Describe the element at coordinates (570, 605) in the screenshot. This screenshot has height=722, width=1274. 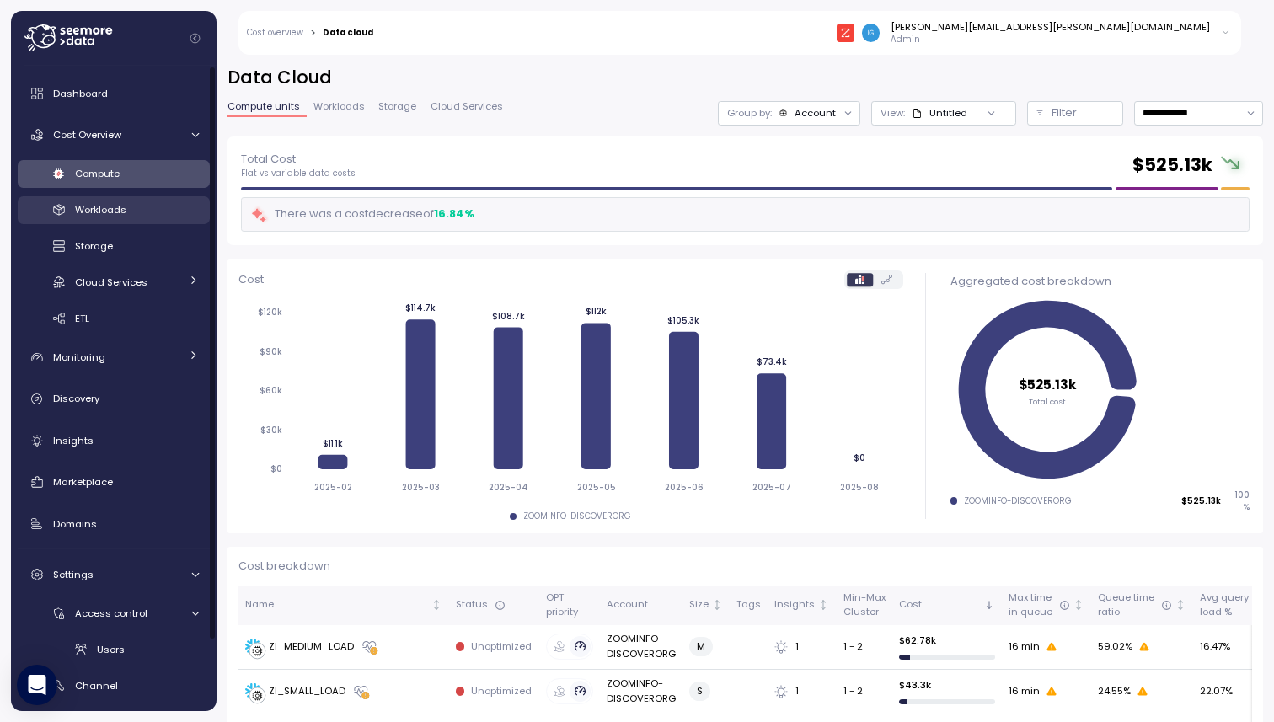
I see `div: OPT priority` at that location.